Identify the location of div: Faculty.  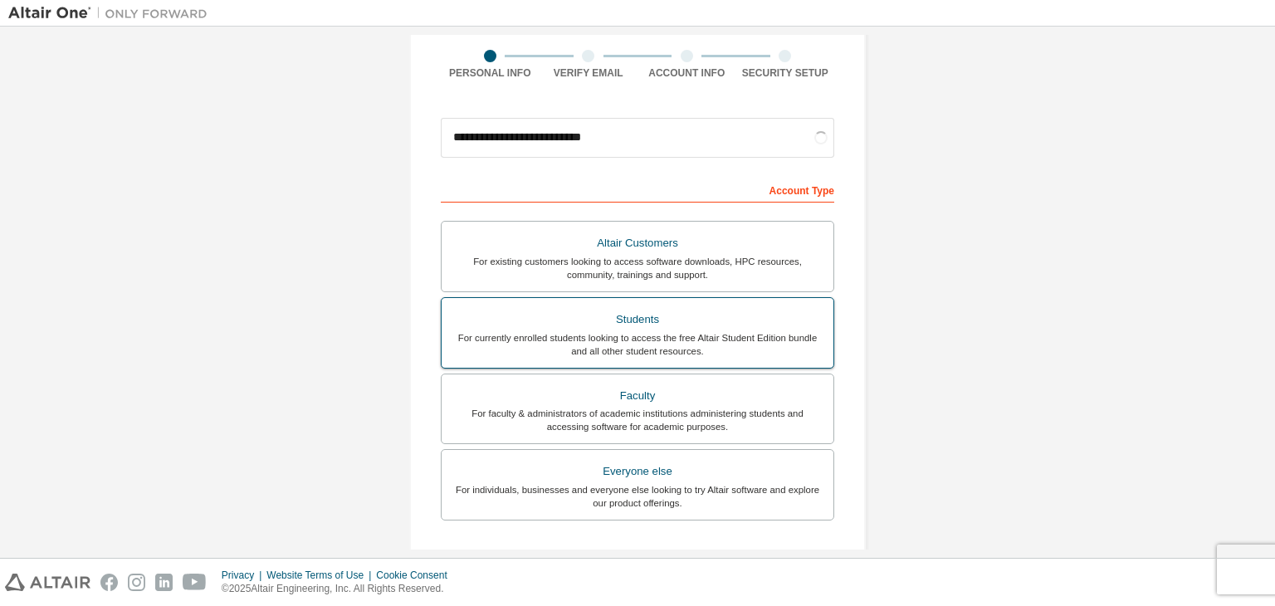
(638, 396).